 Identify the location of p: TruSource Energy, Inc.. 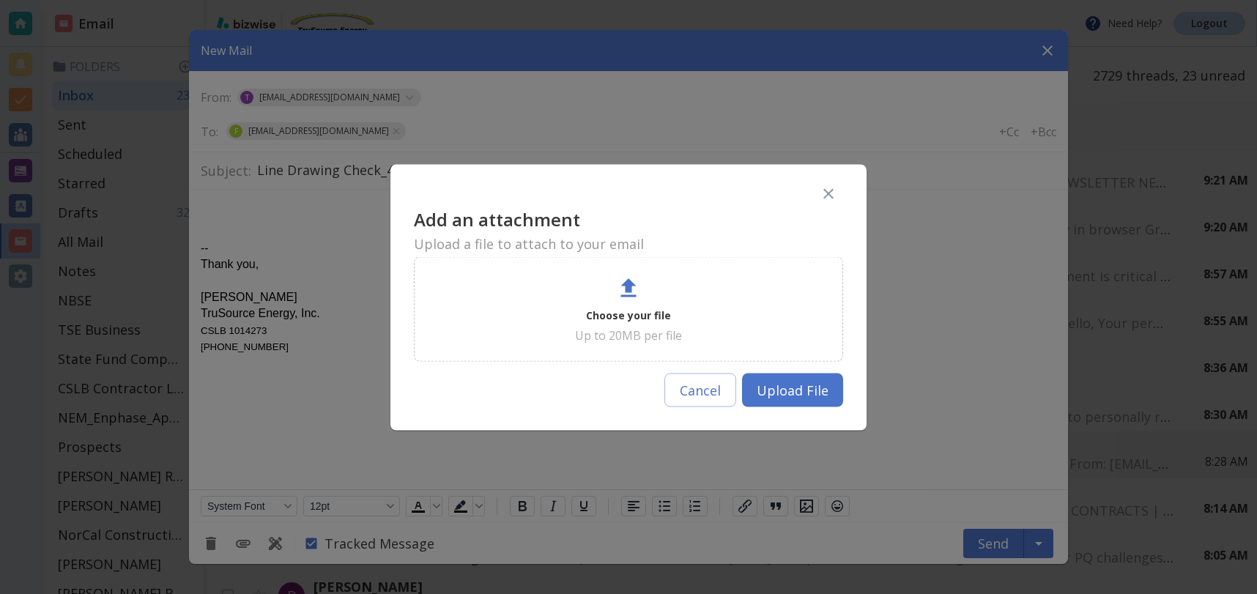
(440, 124).